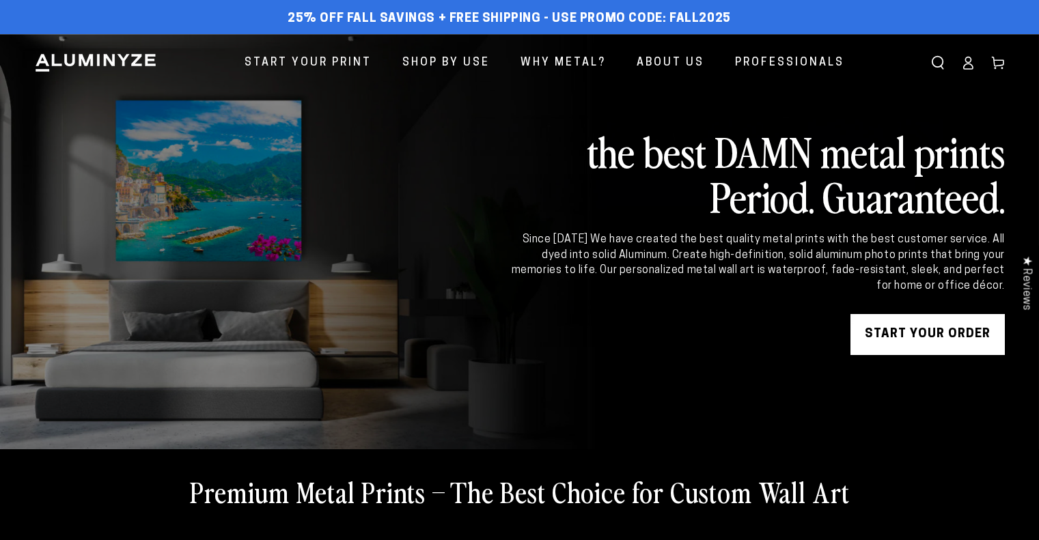  What do you see at coordinates (789, 63) in the screenshot?
I see `span: Professionals` at bounding box center [789, 63].